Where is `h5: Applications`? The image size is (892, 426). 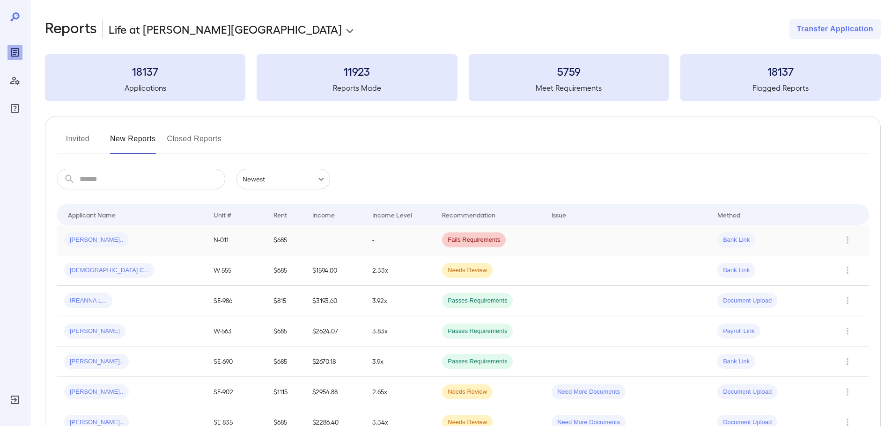 h5: Applications is located at coordinates (145, 88).